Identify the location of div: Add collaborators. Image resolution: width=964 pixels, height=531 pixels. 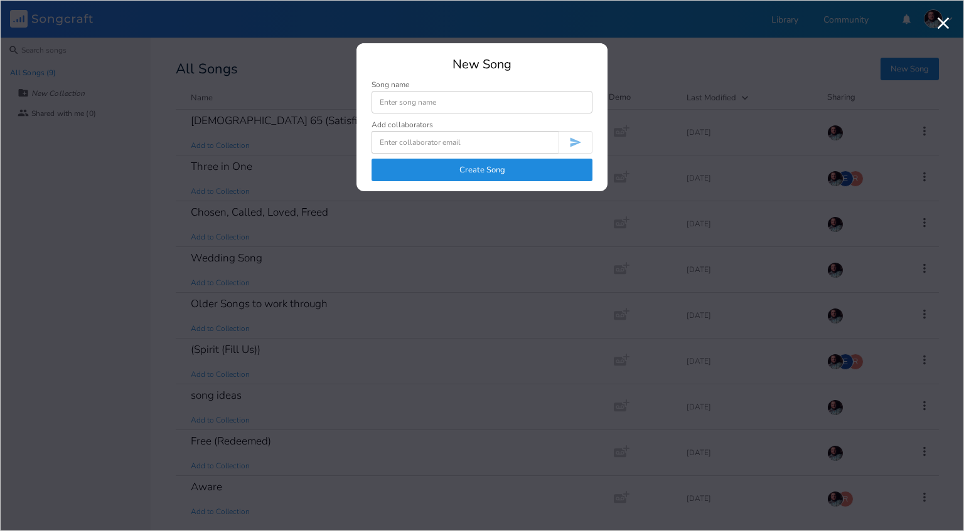
(402, 125).